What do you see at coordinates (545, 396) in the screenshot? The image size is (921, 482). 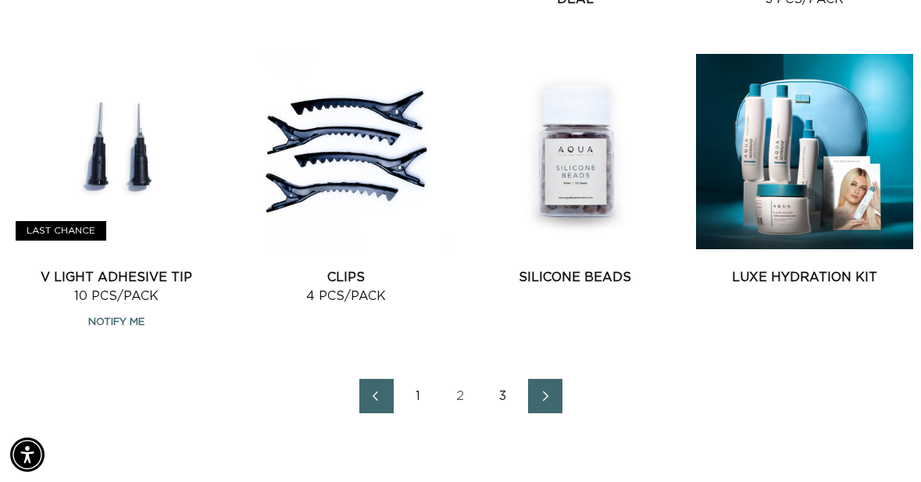 I see `a: Next page` at bounding box center [545, 396].